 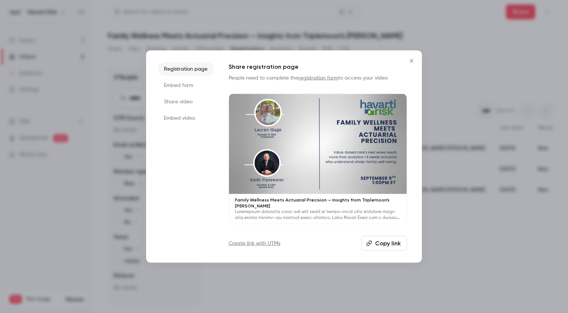 I want to click on li: Registration page, so click(x=186, y=69).